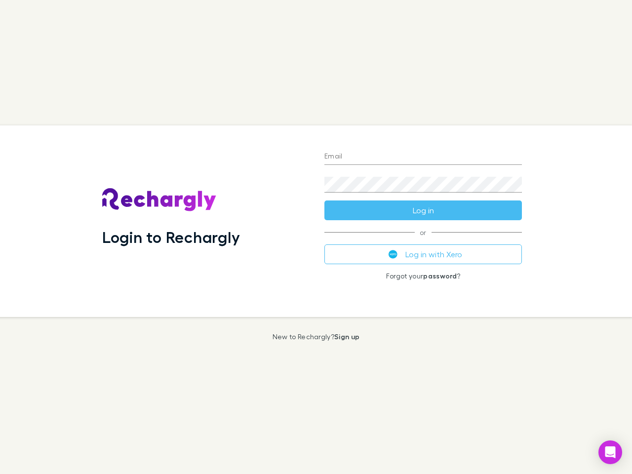  Describe the element at coordinates (393, 254) in the screenshot. I see `img: Xero's logo` at that location.